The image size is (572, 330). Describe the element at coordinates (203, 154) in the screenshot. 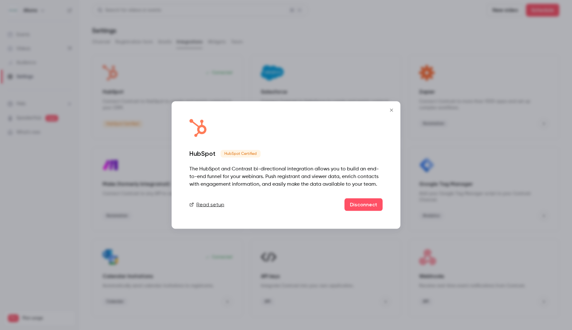

I see `div: HubSpot` at that location.